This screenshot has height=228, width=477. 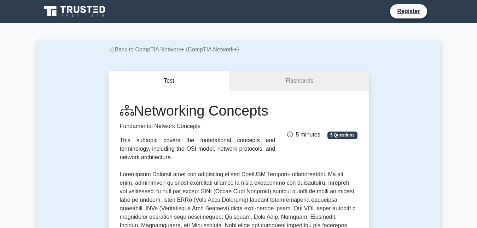 I want to click on button: Test, so click(x=170, y=81).